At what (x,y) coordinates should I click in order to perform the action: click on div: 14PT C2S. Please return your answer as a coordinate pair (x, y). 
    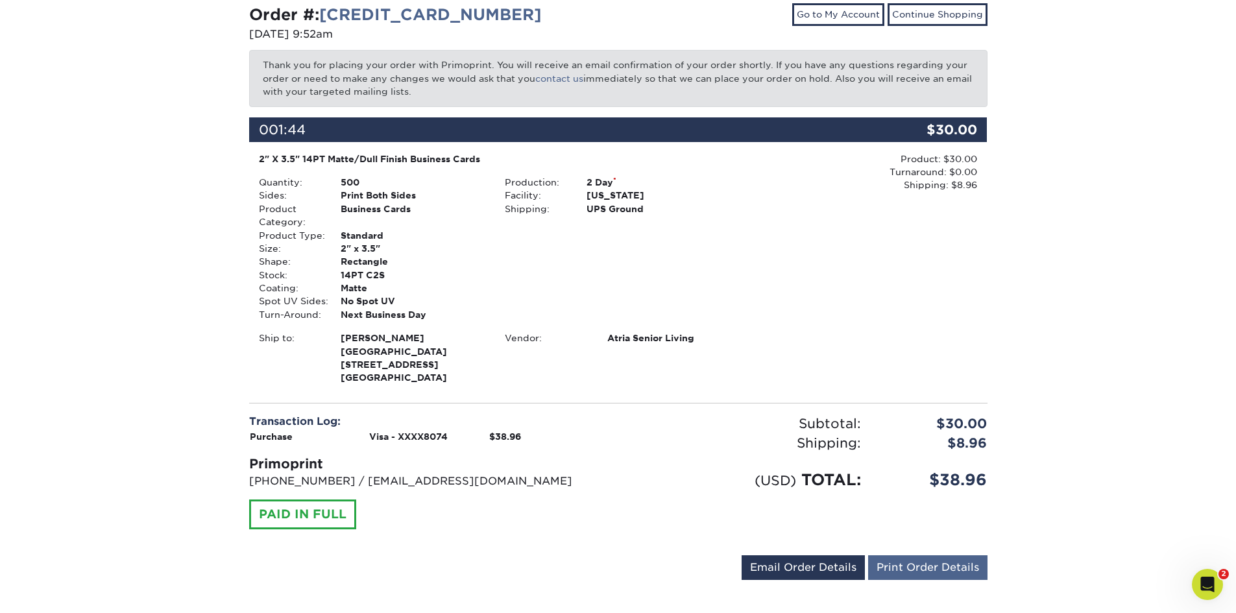
    Looking at the image, I should click on (413, 275).